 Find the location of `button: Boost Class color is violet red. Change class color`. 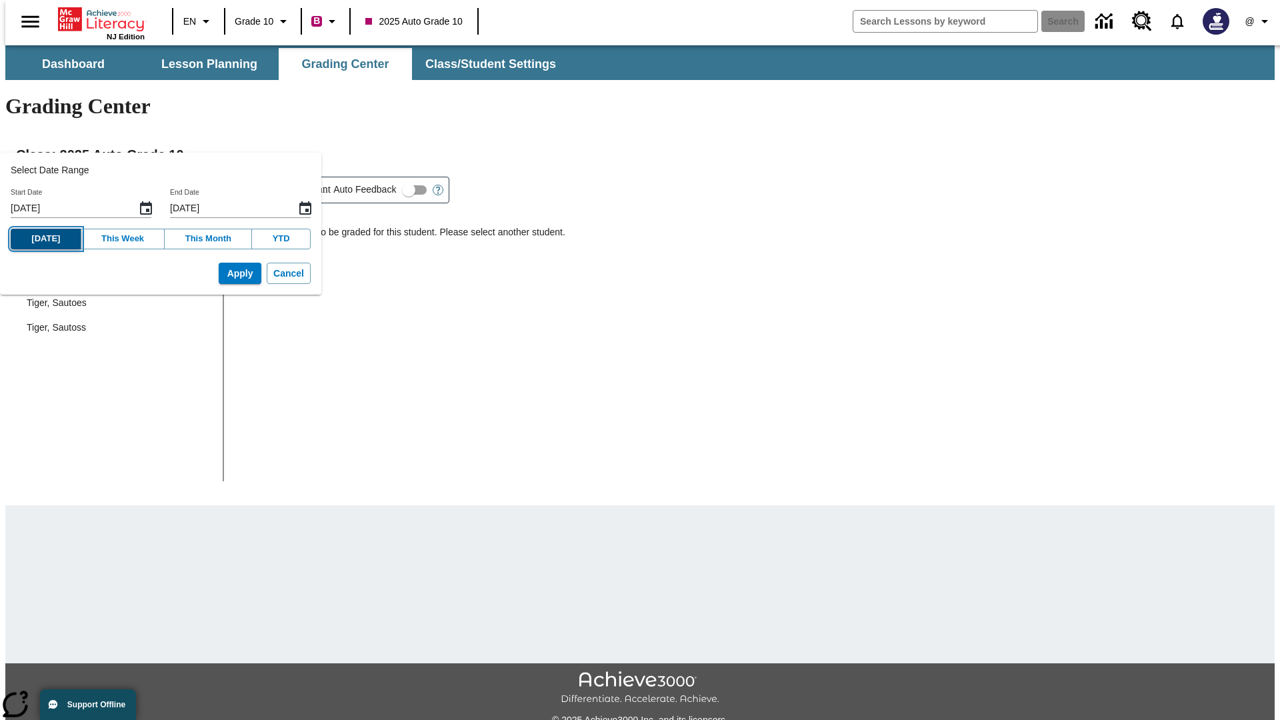

button: Boost Class color is violet red. Change class color is located at coordinates (325, 21).